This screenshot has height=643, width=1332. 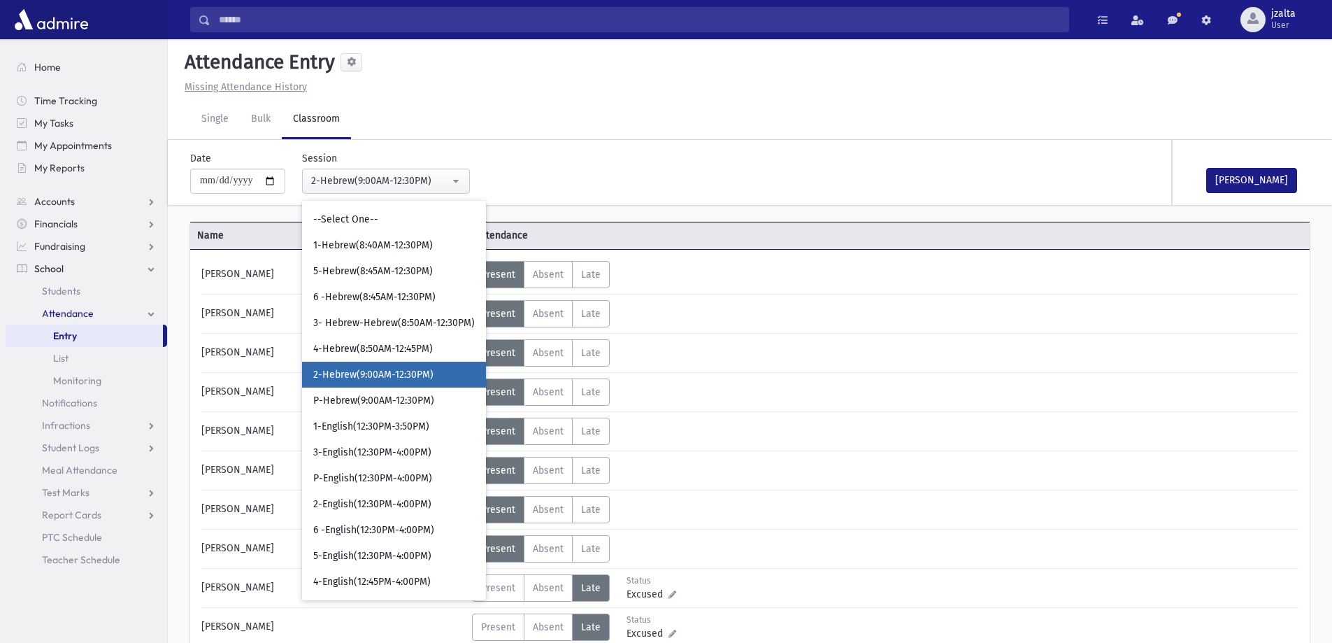 What do you see at coordinates (86, 425) in the screenshot?
I see `a: Infractions` at bounding box center [86, 425].